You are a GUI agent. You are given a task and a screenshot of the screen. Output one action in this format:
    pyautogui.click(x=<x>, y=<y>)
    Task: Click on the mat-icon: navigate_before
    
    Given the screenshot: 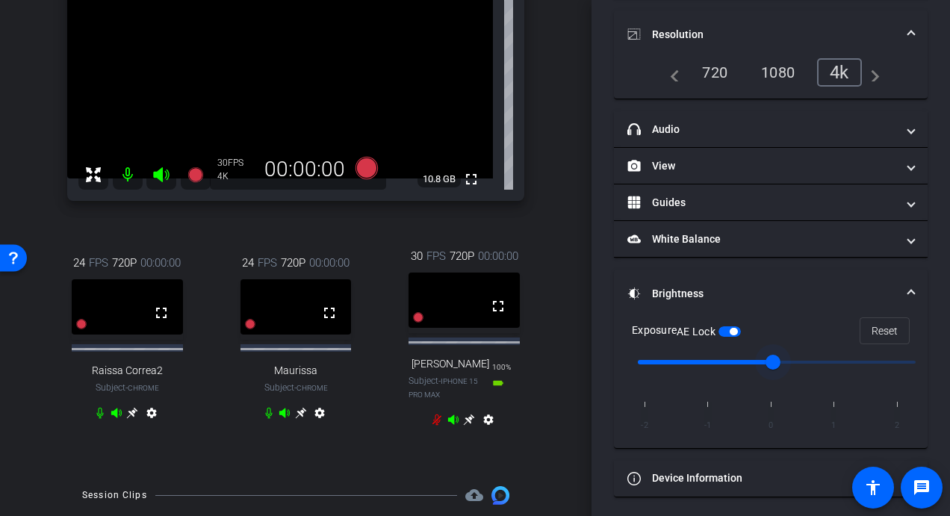 What is the action you would take?
    pyautogui.click(x=670, y=72)
    